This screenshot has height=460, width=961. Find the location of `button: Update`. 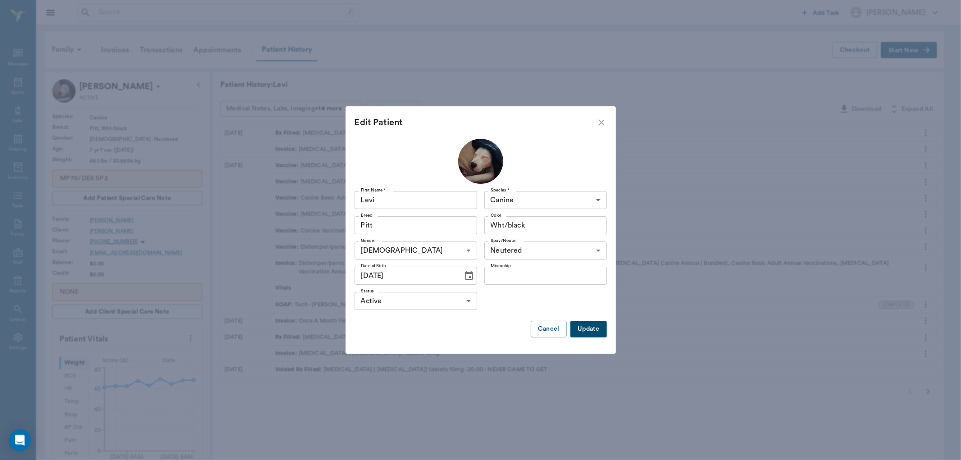

button: Update is located at coordinates (588, 329).